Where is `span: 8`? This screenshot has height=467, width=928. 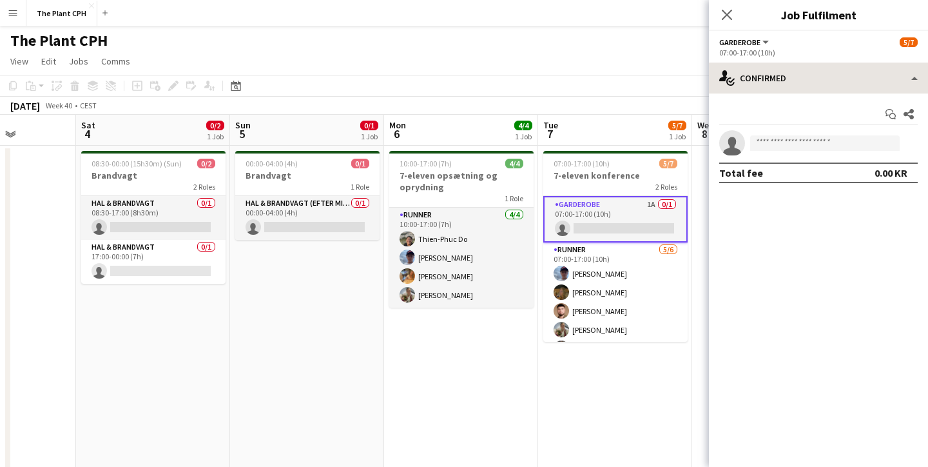 span: 8 is located at coordinates (705, 133).